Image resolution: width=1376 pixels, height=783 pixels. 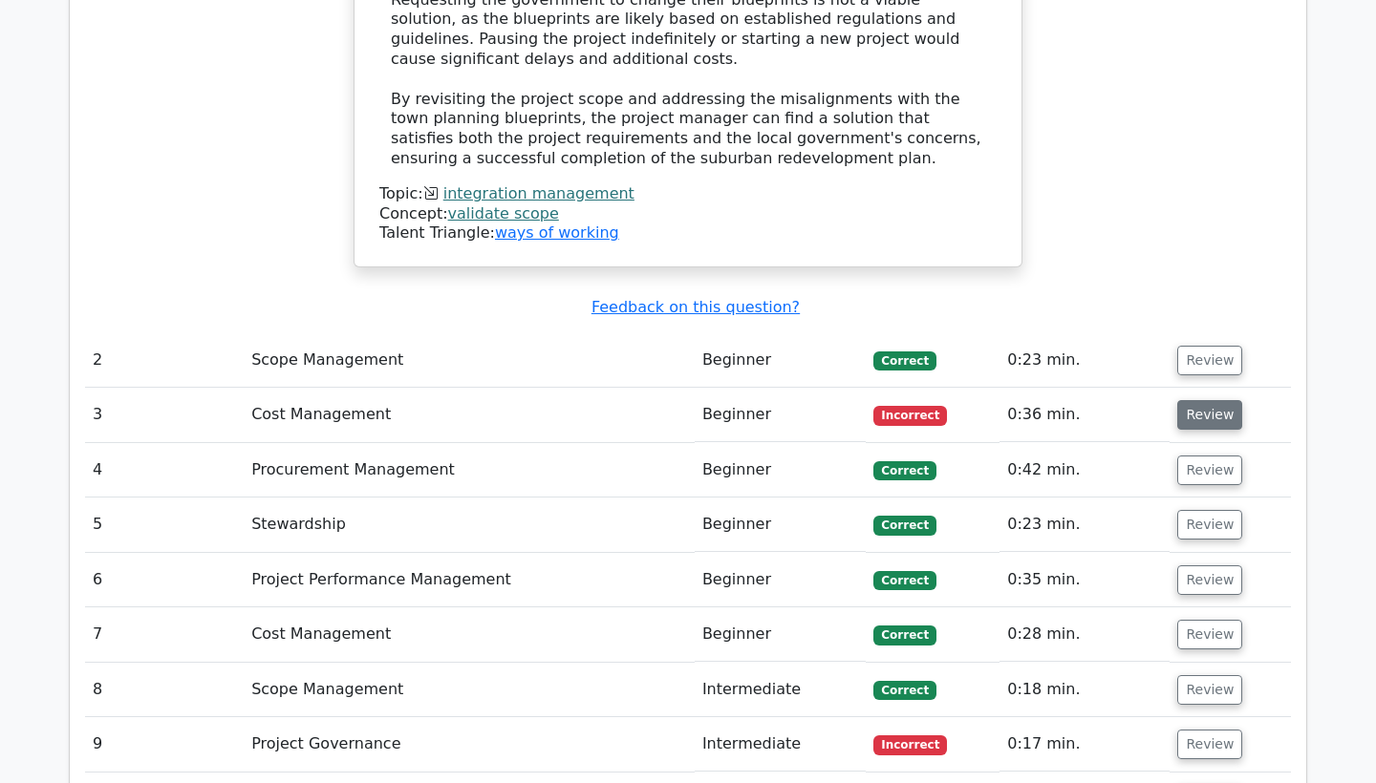 What do you see at coordinates (164, 415) in the screenshot?
I see `td: 3` at bounding box center [164, 415].